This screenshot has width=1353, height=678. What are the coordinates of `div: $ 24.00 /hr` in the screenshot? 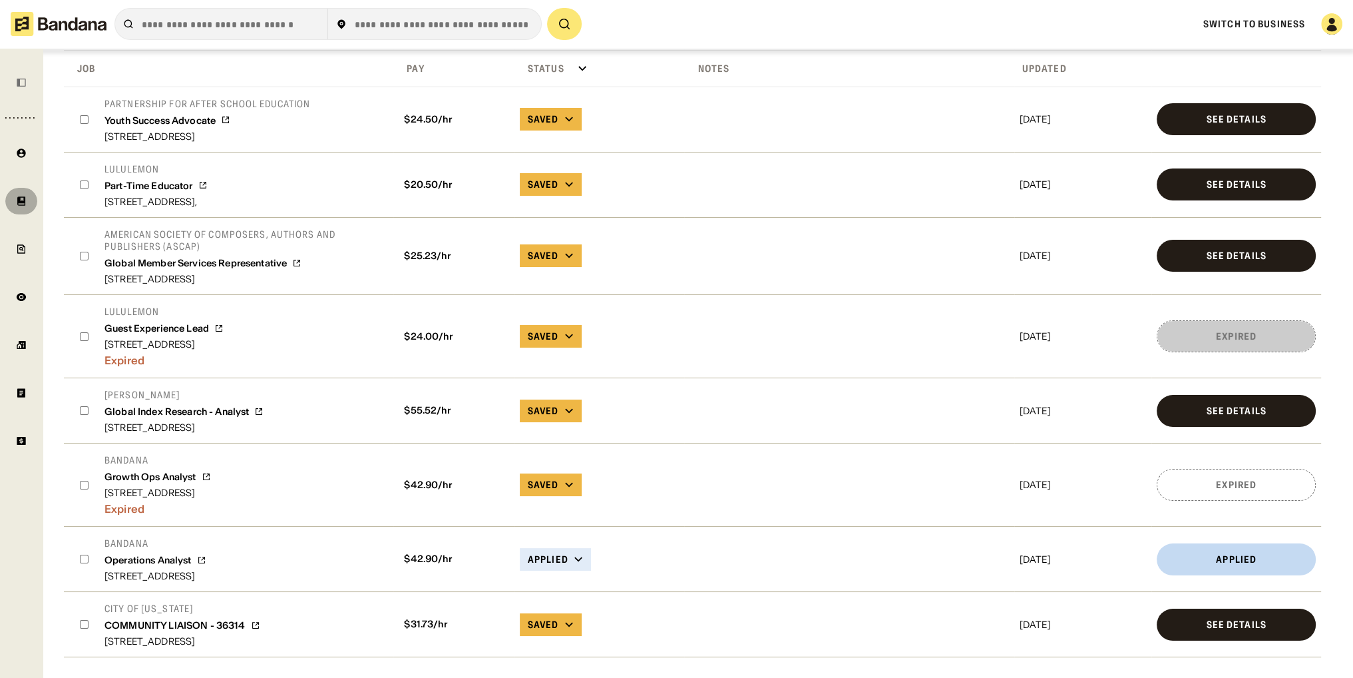 It's located at (454, 336).